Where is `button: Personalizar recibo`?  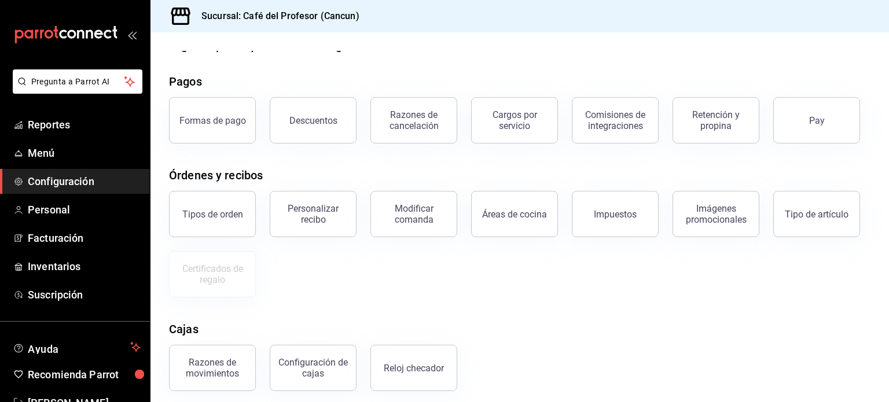 button: Personalizar recibo is located at coordinates (313, 214).